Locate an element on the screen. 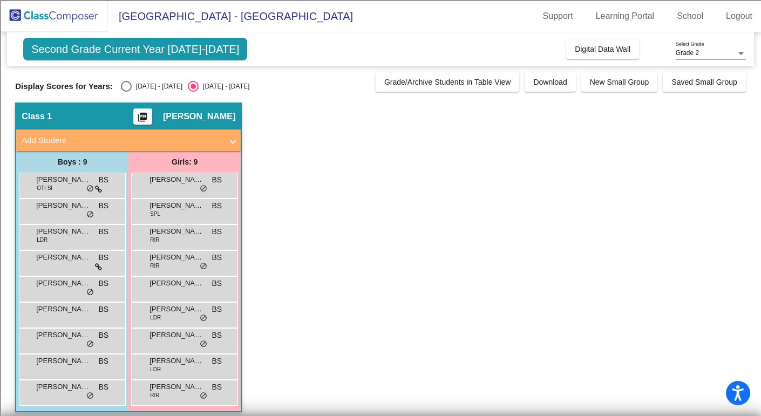 This screenshot has height=416, width=761. span: Display Scores for Years: is located at coordinates (64, 86).